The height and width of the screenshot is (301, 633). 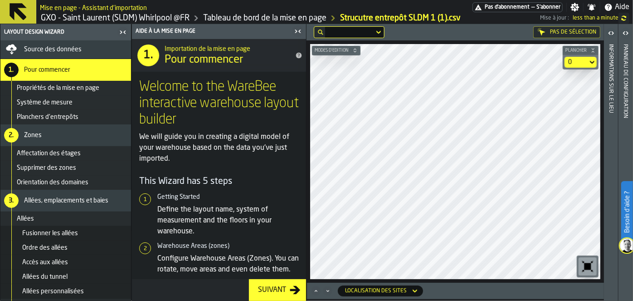 What do you see at coordinates (59, 32) in the screenshot?
I see `div: Layout Design Wizard` at bounding box center [59, 32].